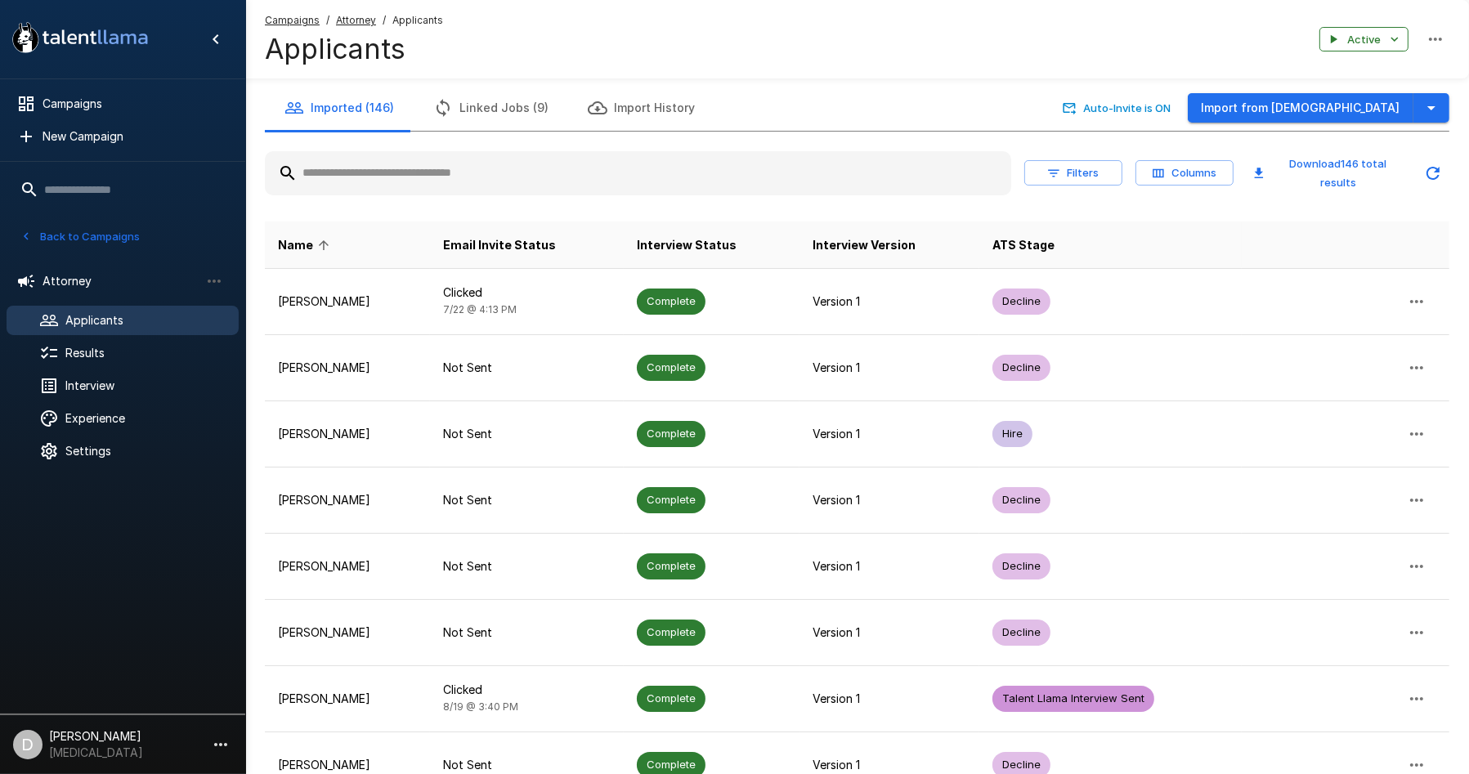  What do you see at coordinates (1364, 39) in the screenshot?
I see `button: Active` at bounding box center [1364, 39].